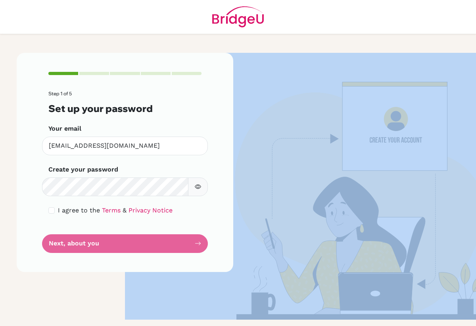 The width and height of the screenshot is (476, 326). Describe the element at coordinates (65, 129) in the screenshot. I see `label: Your email` at that location.